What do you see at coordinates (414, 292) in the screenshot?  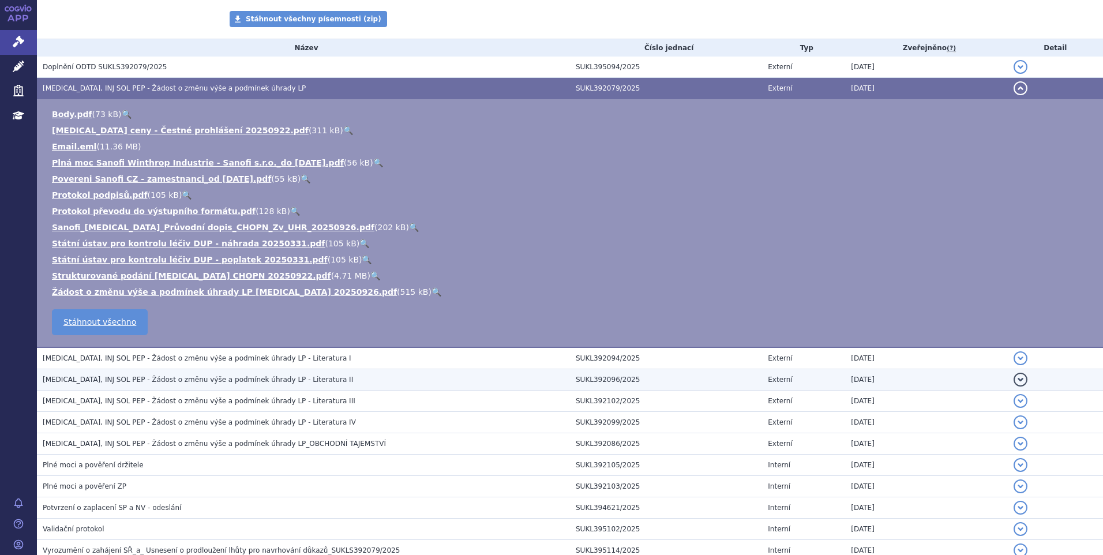 I see `span: 515 kB` at bounding box center [414, 292].